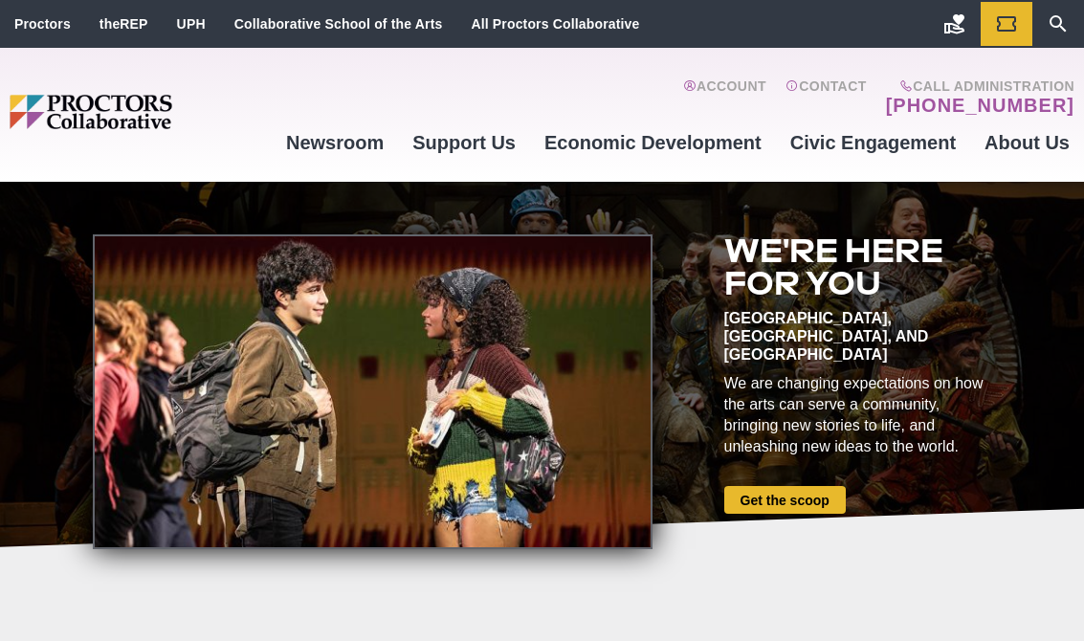  What do you see at coordinates (555, 24) in the screenshot?
I see `a: All Proctors Collaborative` at bounding box center [555, 24].